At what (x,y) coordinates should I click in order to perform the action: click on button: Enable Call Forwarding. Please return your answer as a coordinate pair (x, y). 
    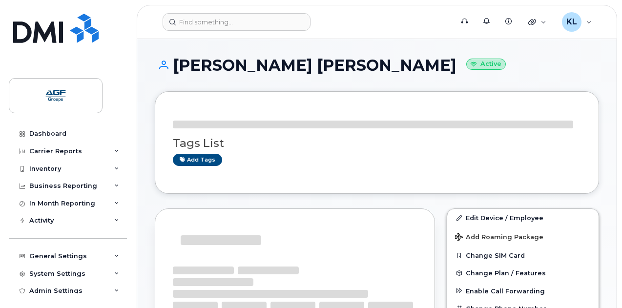
    Looking at the image, I should click on (523, 291).